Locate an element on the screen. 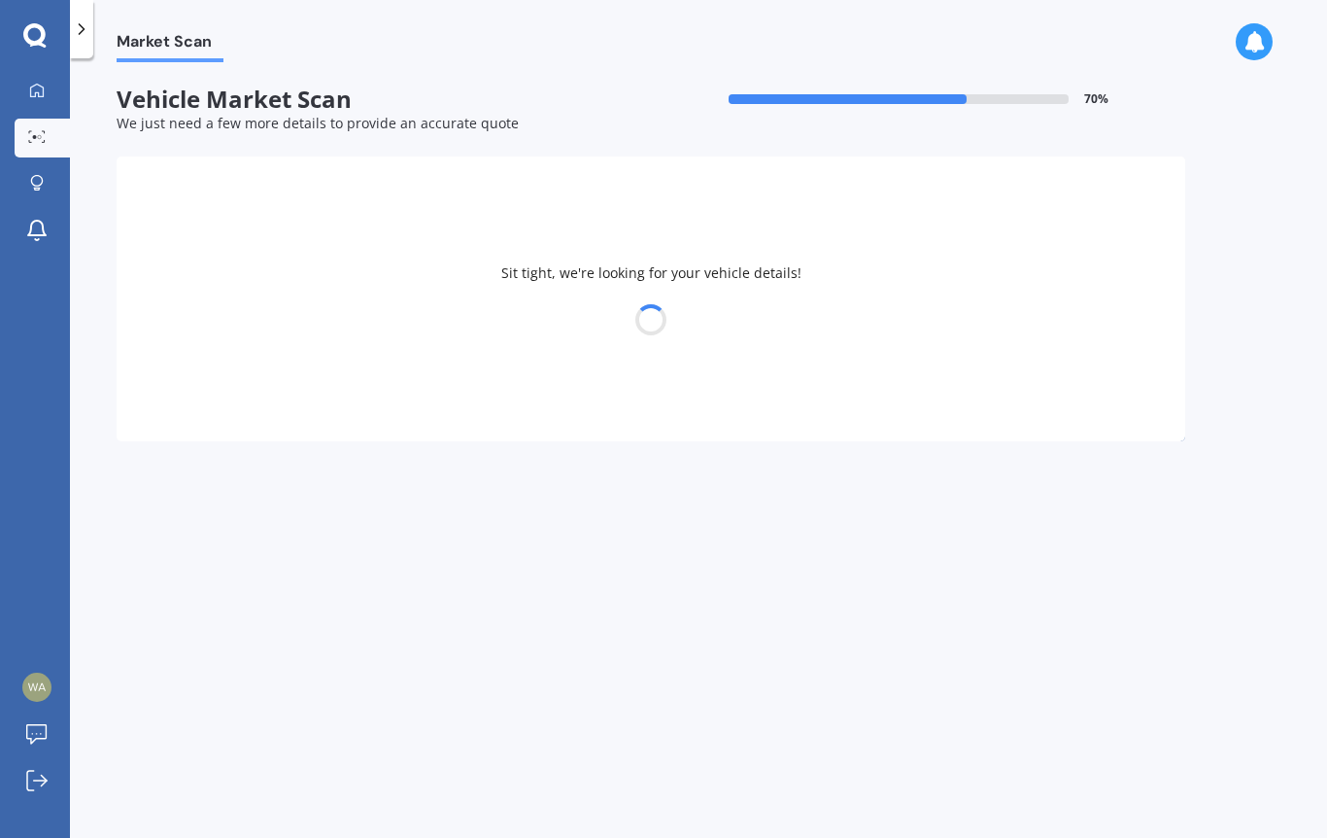  div: Sit tight, we're looking for your vehicle details! is located at coordinates (651, 298).